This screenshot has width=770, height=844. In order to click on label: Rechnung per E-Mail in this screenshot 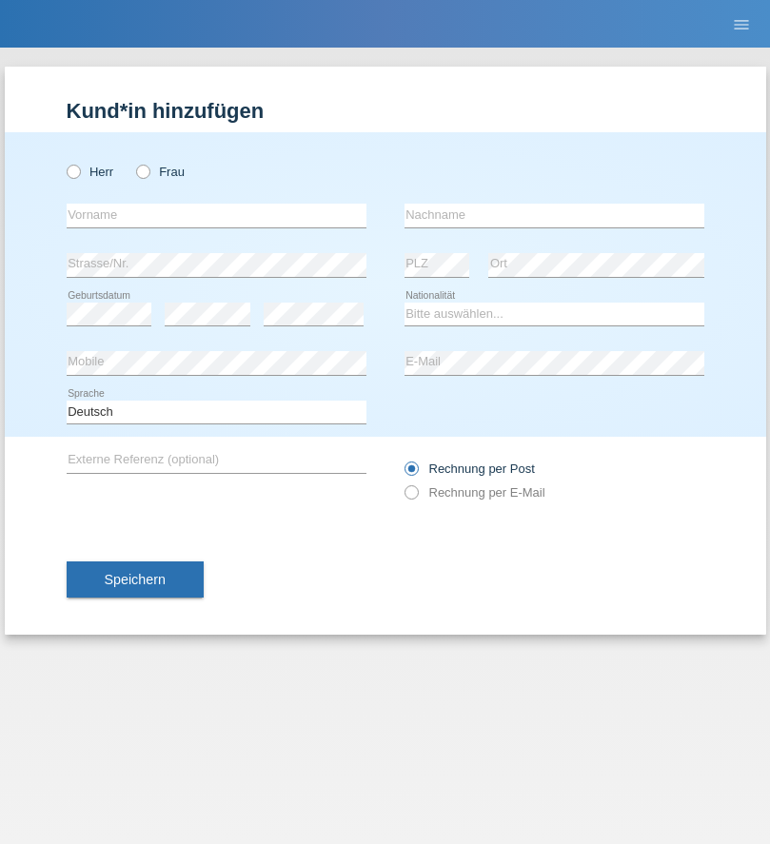, I will do `click(475, 492)`.